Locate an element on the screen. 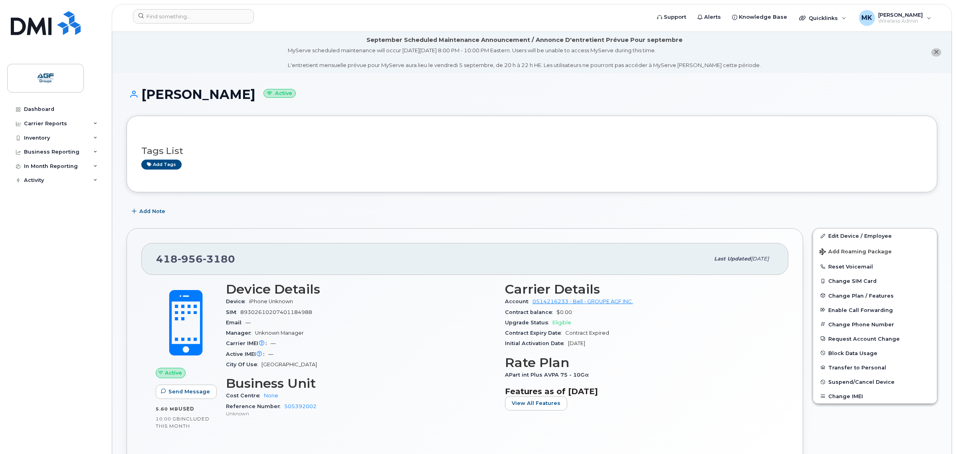  span: Change Plan / Features is located at coordinates (861, 295).